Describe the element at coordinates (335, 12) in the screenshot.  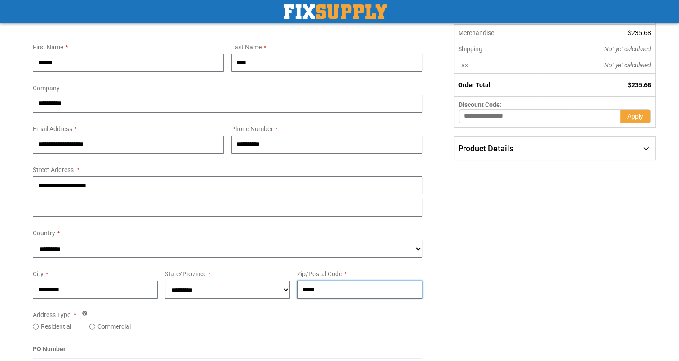
I see `img: Fix Industrial Supply` at that location.